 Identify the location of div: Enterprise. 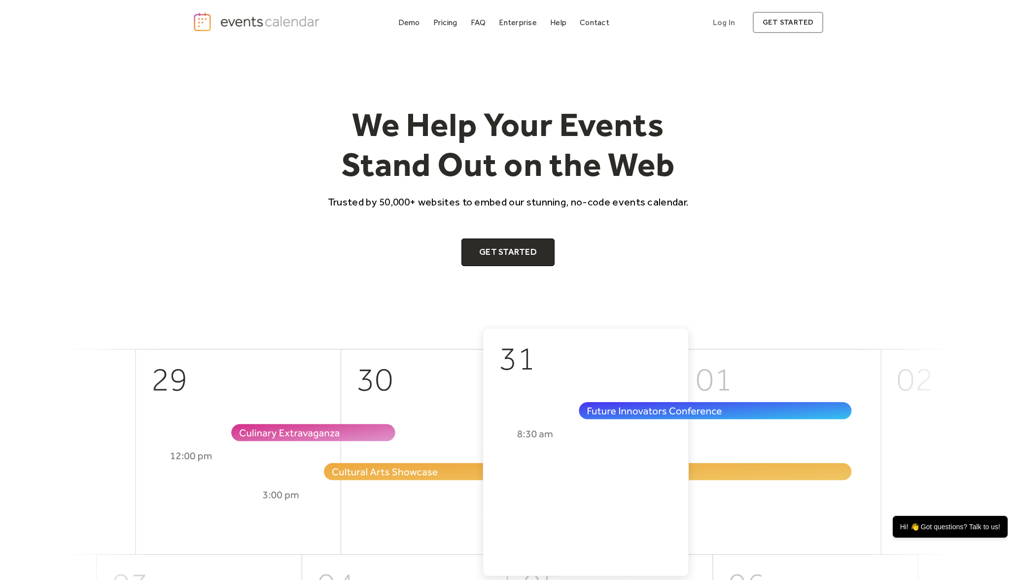
(518, 22).